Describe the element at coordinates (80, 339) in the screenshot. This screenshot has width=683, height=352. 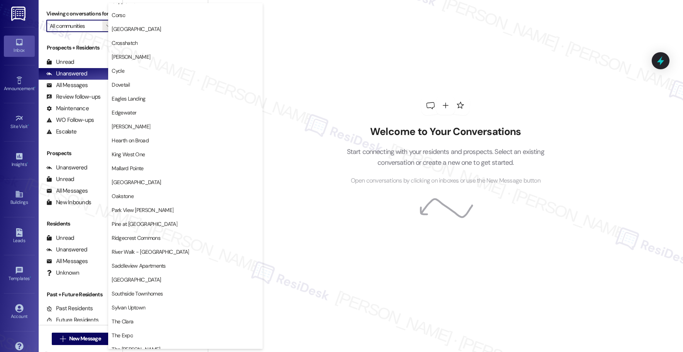
I see `button: New Message` at that location.